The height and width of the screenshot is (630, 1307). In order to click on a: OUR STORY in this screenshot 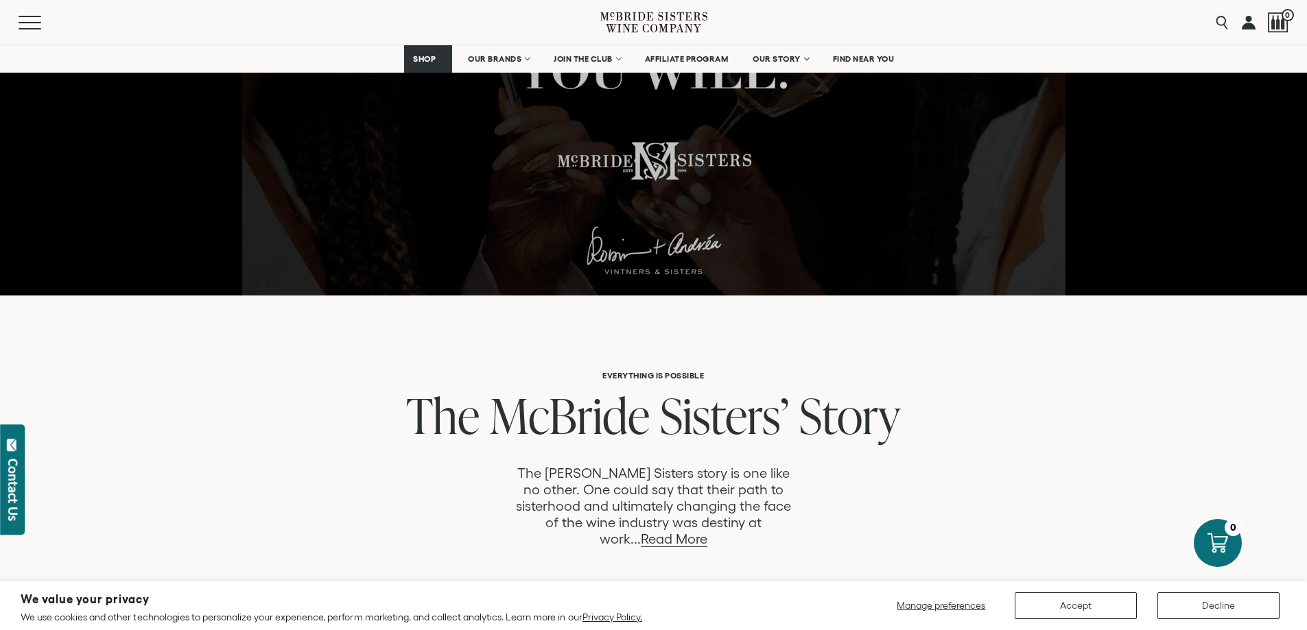, I will do `click(780, 59)`.